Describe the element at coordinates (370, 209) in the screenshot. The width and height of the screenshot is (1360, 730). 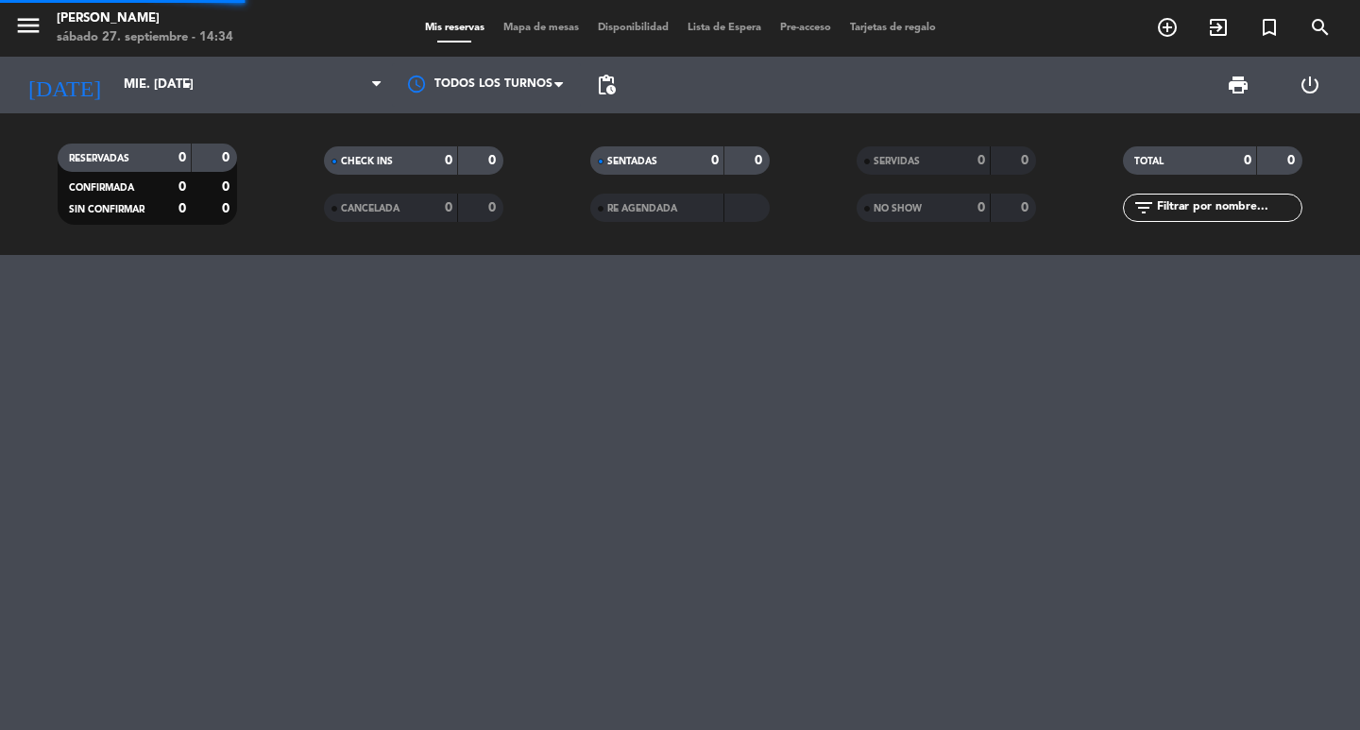
I see `span: CANCELADA` at that location.